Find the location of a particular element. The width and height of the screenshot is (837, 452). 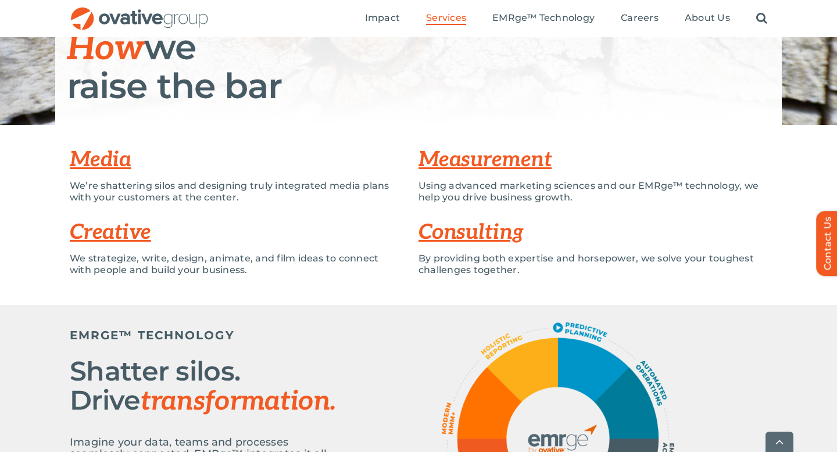

a: Services is located at coordinates (446, 19).